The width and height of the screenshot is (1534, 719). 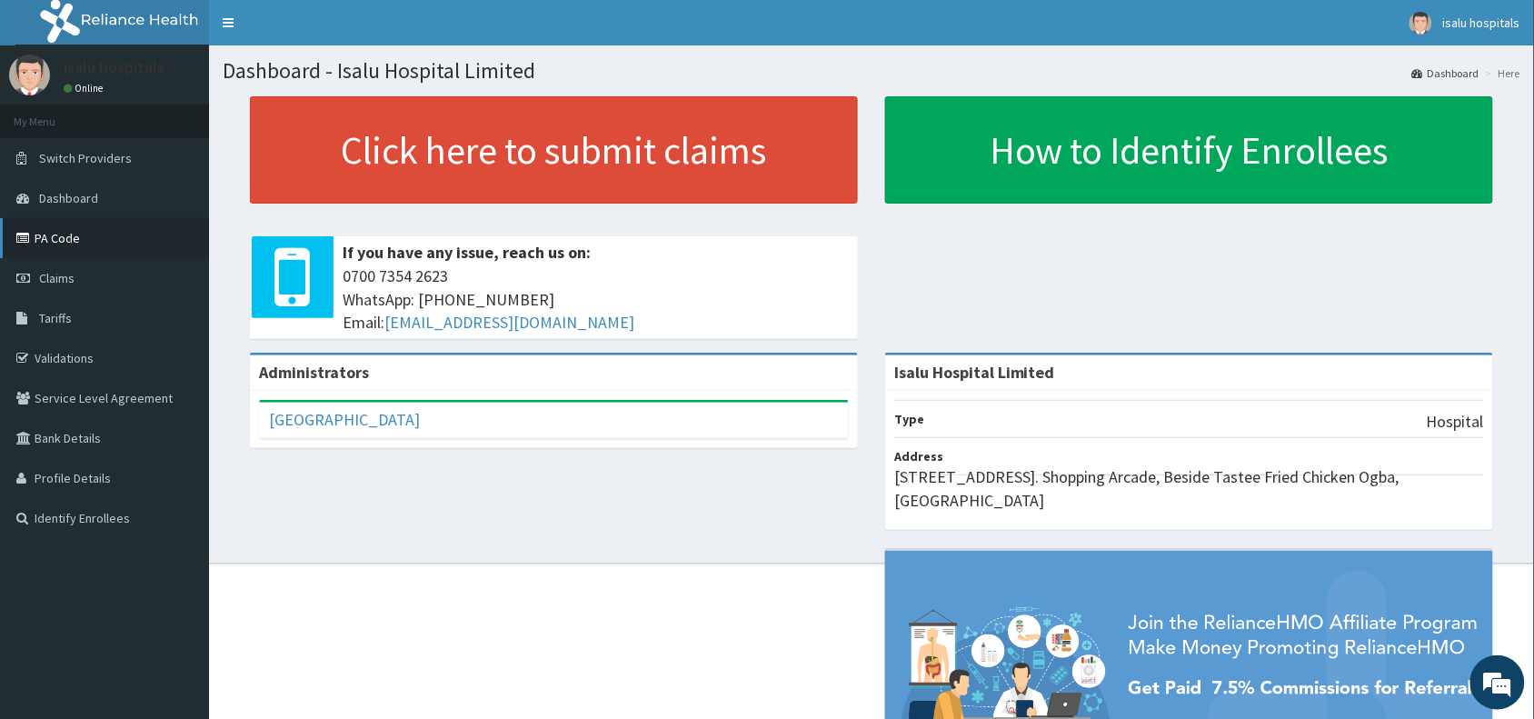 What do you see at coordinates (54, 114) in the screenshot?
I see `img: d_794563401_company_1708531726252_794563401` at bounding box center [54, 114].